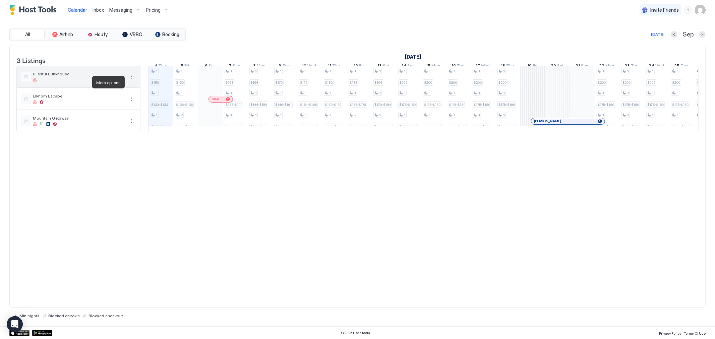 The height and width of the screenshot is (339, 715). I want to click on span: 16, so click(454, 66).